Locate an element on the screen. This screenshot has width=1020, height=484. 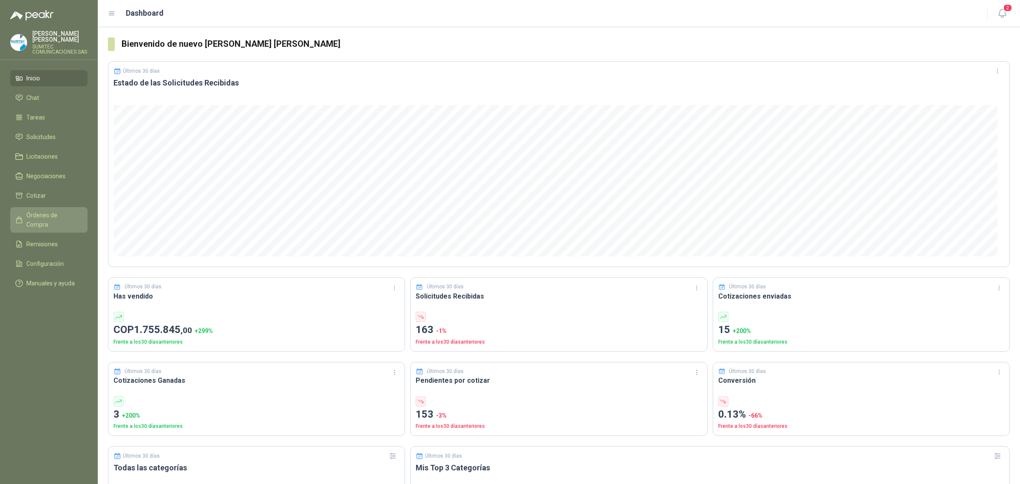
a: Licitaciones is located at coordinates (49, 156).